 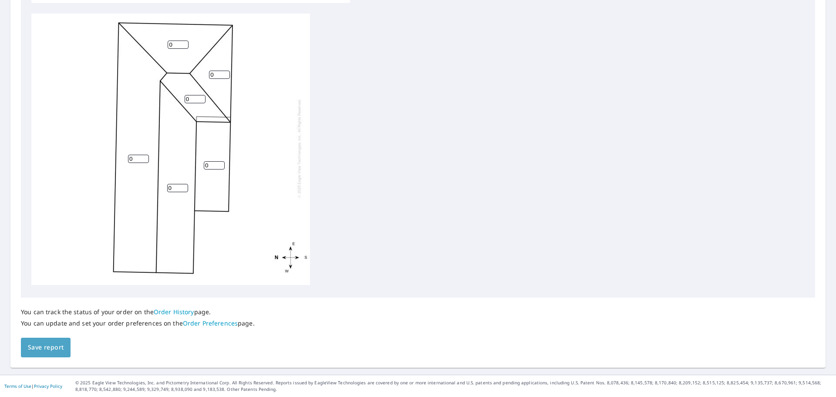 What do you see at coordinates (138, 312) in the screenshot?
I see `p: You can track the status of your order on the page.` at bounding box center [138, 312].